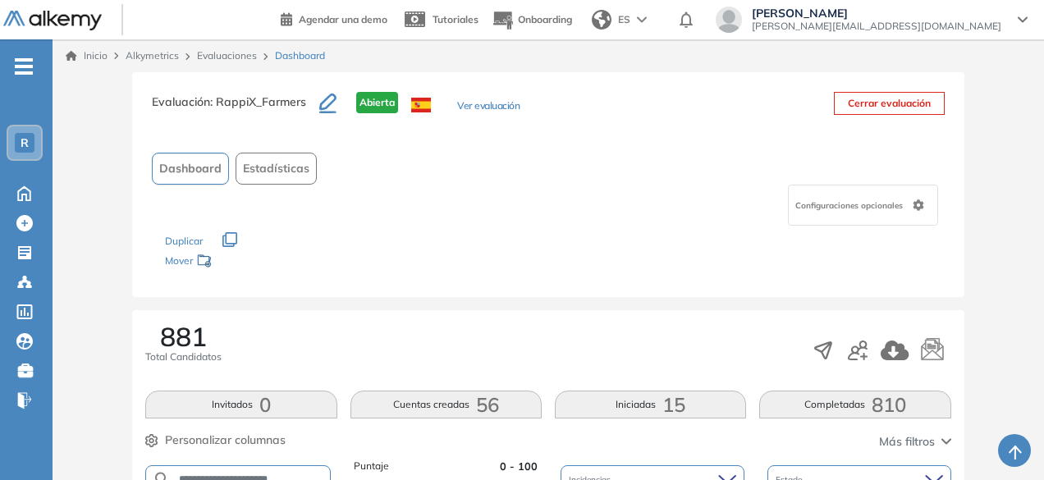 The height and width of the screenshot is (480, 1044). What do you see at coordinates (53, 21) in the screenshot?
I see `img: Logo` at bounding box center [53, 21].